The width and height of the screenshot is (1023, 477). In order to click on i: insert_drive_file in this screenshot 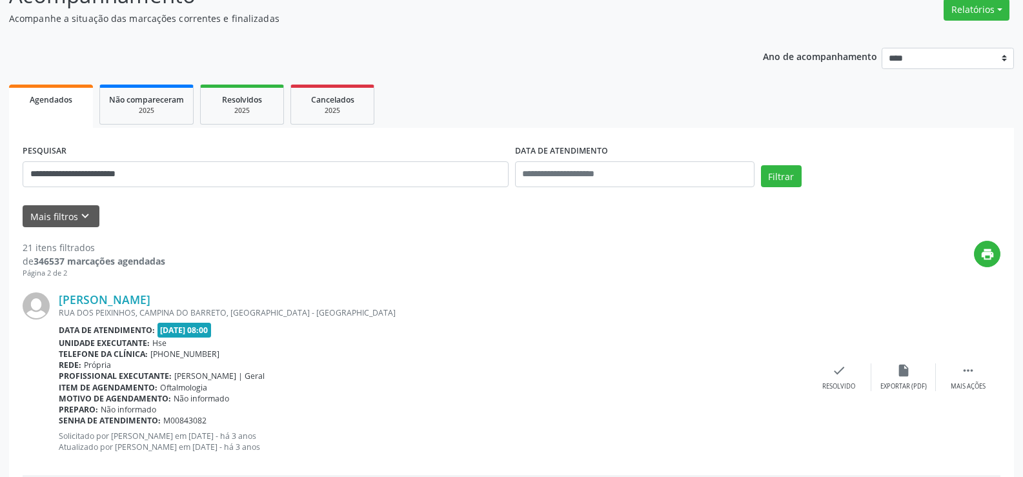, I will do `click(904, 371)`.